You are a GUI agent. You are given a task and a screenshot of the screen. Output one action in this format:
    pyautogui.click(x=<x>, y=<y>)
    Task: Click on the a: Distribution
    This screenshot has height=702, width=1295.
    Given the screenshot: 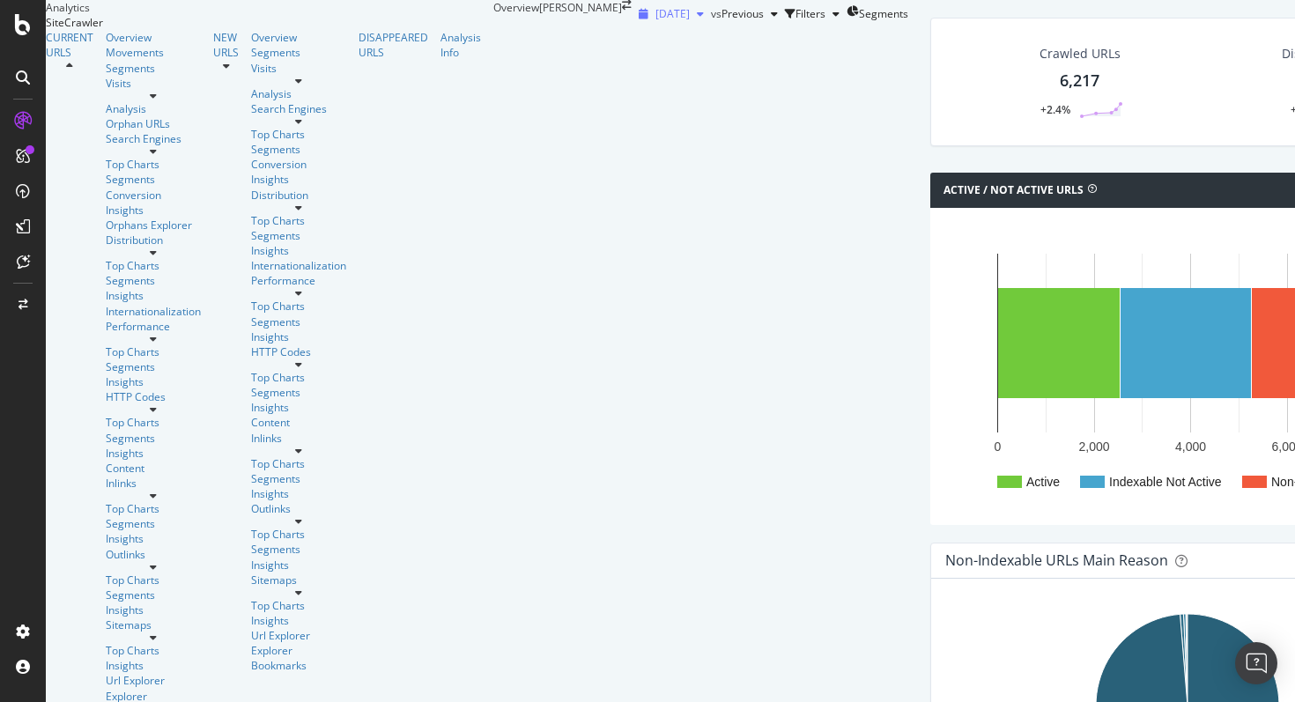 What is the action you would take?
    pyautogui.click(x=153, y=240)
    